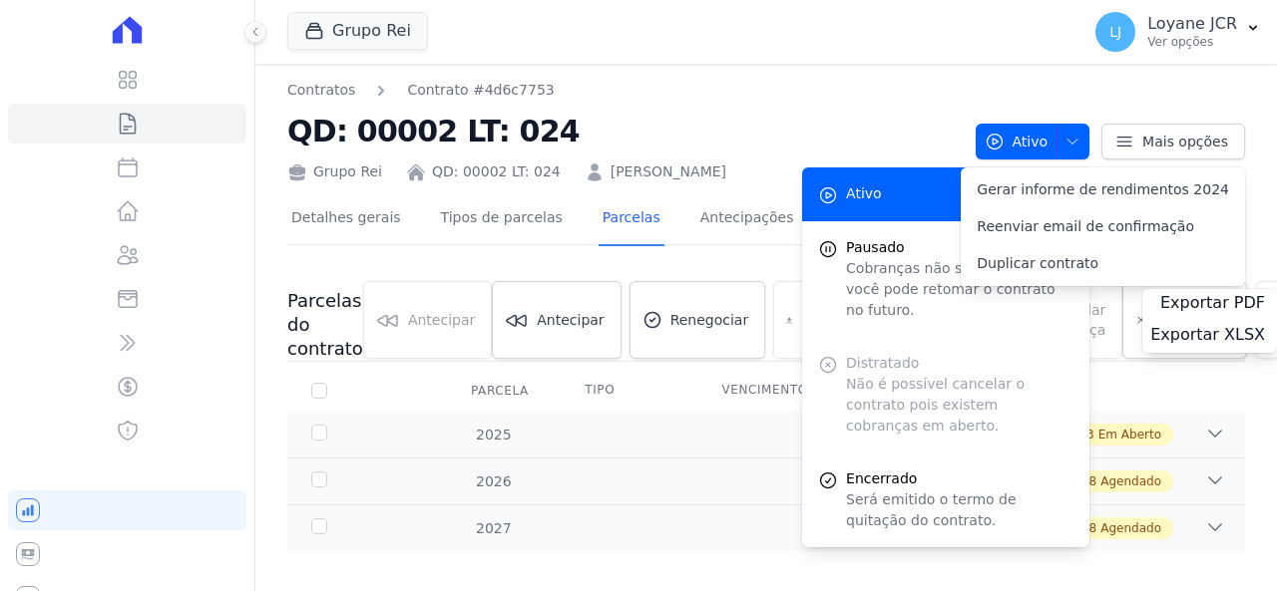  I want to click on div: Grupo Rei, so click(334, 172).